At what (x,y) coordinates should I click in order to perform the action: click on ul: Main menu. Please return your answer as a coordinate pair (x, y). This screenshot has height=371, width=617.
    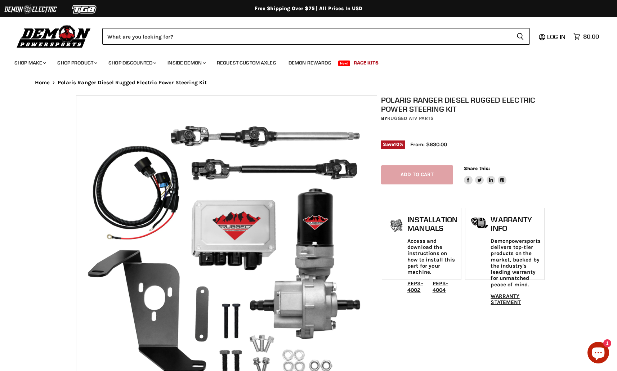
    Looking at the image, I should click on (303, 61).